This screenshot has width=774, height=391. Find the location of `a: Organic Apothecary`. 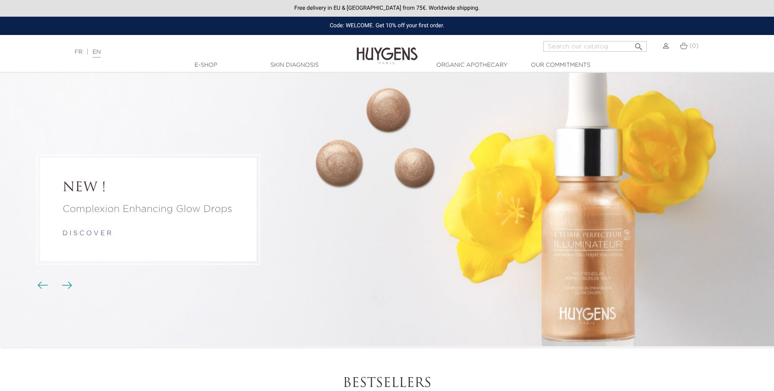

a: Organic Apothecary is located at coordinates (472, 65).